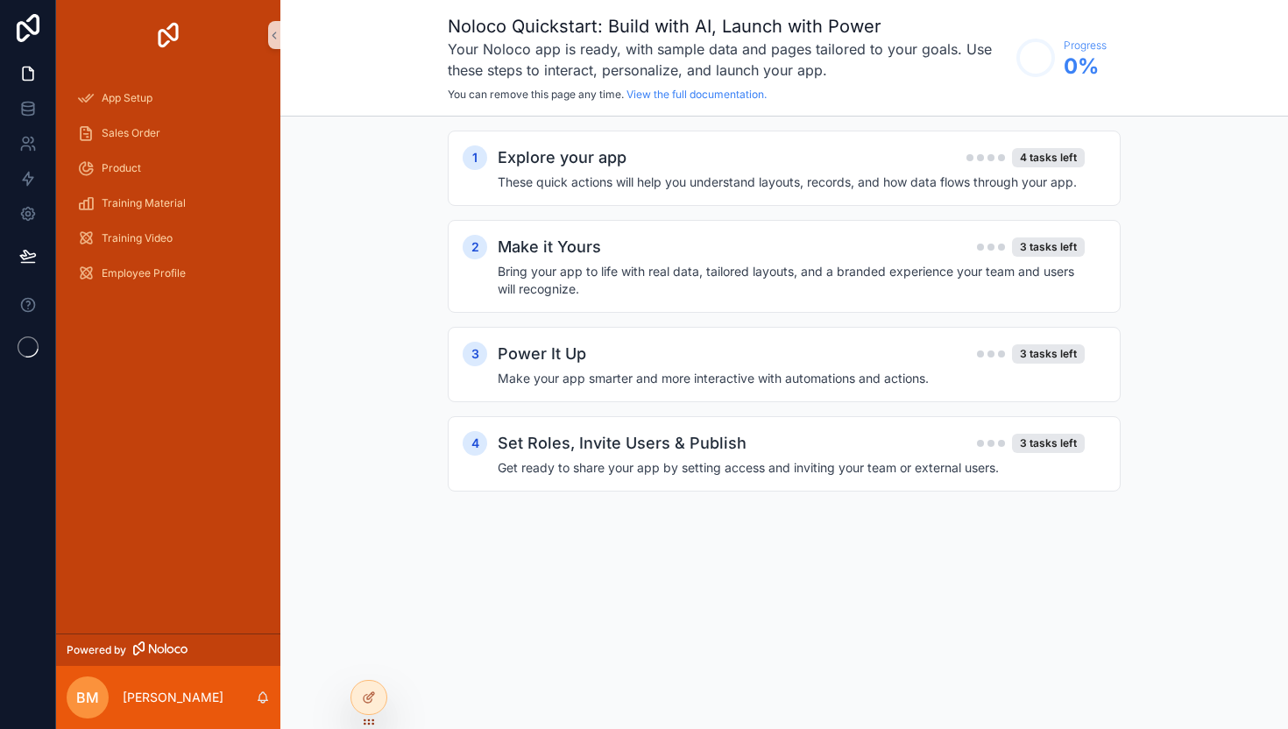 The width and height of the screenshot is (1288, 729). I want to click on span: Powered by, so click(96, 650).